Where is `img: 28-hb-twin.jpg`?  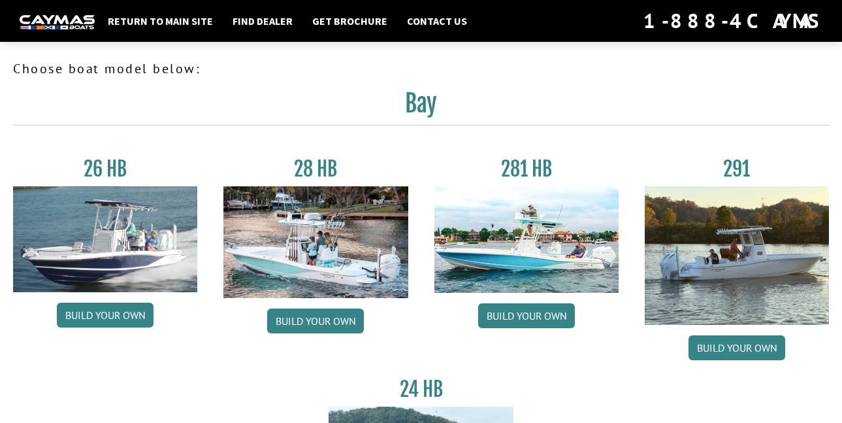
img: 28-hb-twin.jpg is located at coordinates (526, 239).